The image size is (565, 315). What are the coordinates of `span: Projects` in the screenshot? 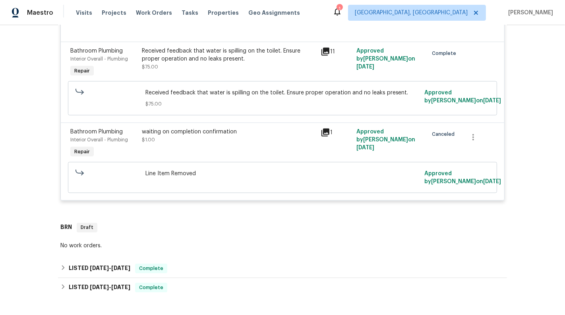 It's located at (114, 13).